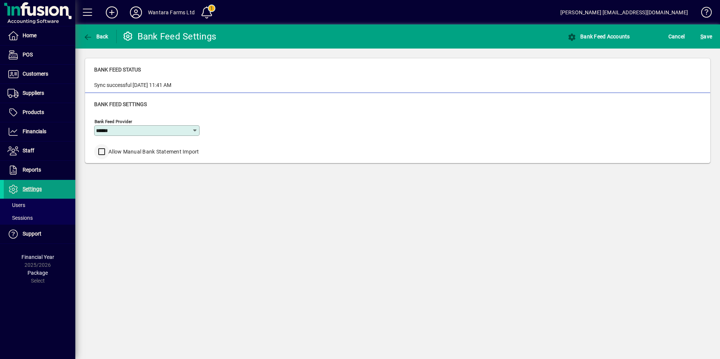 Image resolution: width=720 pixels, height=359 pixels. Describe the element at coordinates (112, 12) in the screenshot. I see `button: Add` at that location.